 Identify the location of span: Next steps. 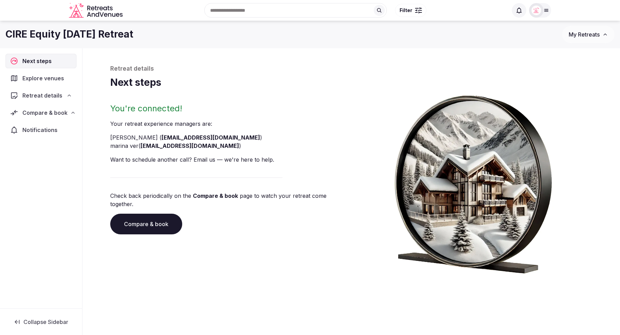
(38, 61).